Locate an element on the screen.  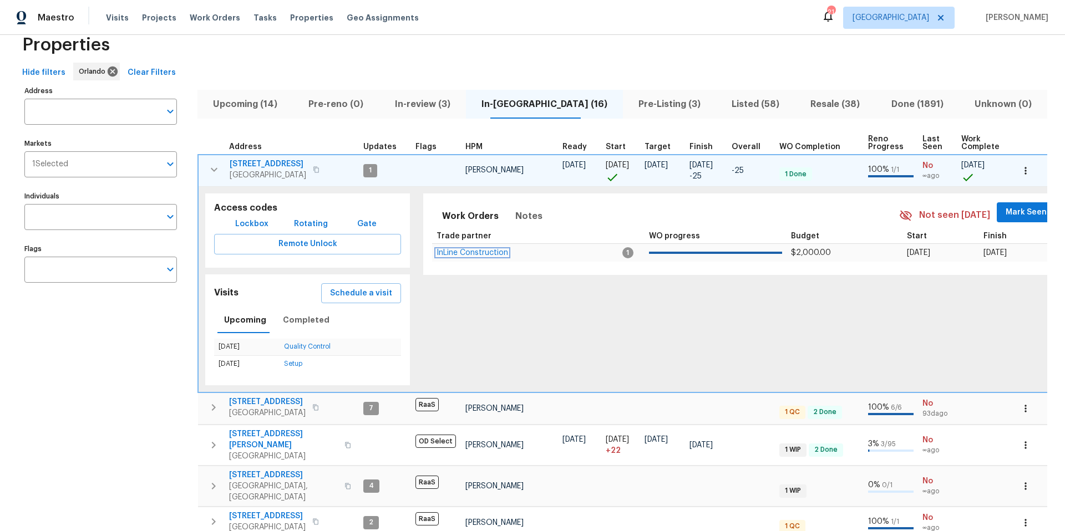
a: InLine Construction is located at coordinates (472, 253).